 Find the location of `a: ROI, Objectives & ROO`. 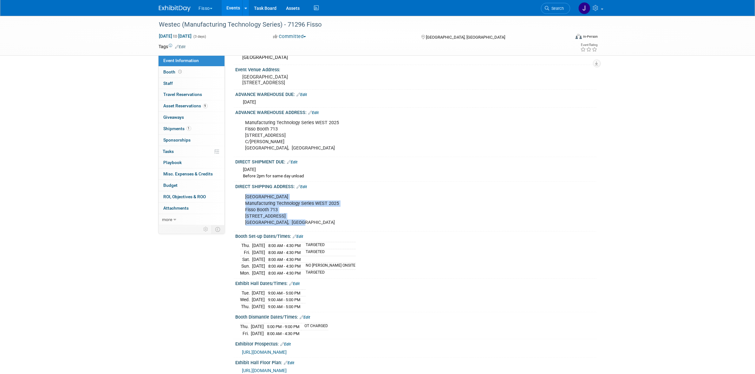

a: ROI, Objectives & ROO is located at coordinates (191, 197).